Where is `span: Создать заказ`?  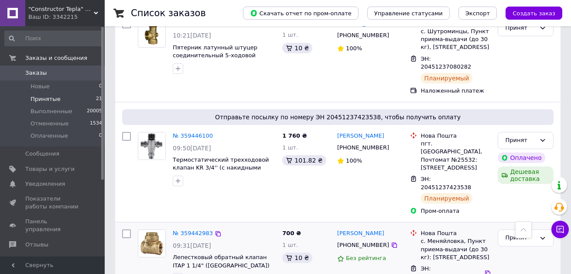
span: Создать заказ is located at coordinates (534, 13).